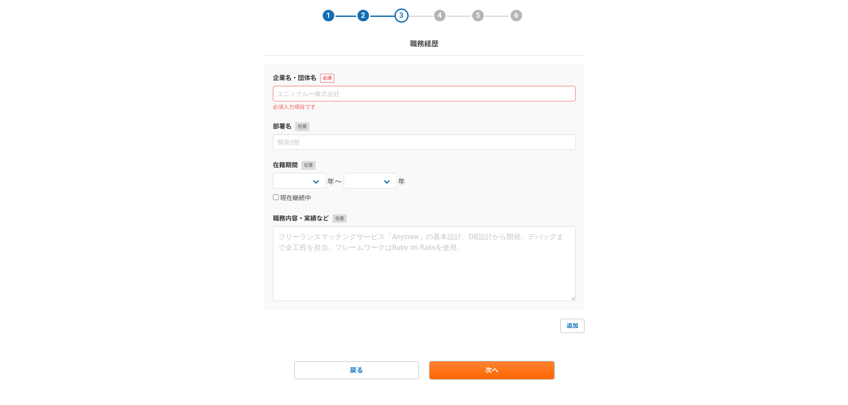 Image resolution: width=848 pixels, height=405 pixels. What do you see at coordinates (424, 93) in the screenshot?
I see `input: エニィクルー株式会社` at bounding box center [424, 93].